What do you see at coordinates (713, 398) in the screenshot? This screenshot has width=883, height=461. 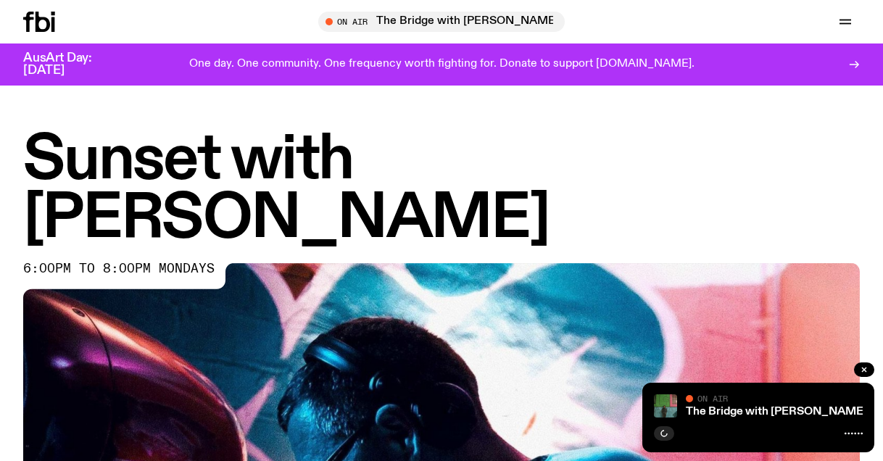 I see `span: On Air` at bounding box center [713, 398].